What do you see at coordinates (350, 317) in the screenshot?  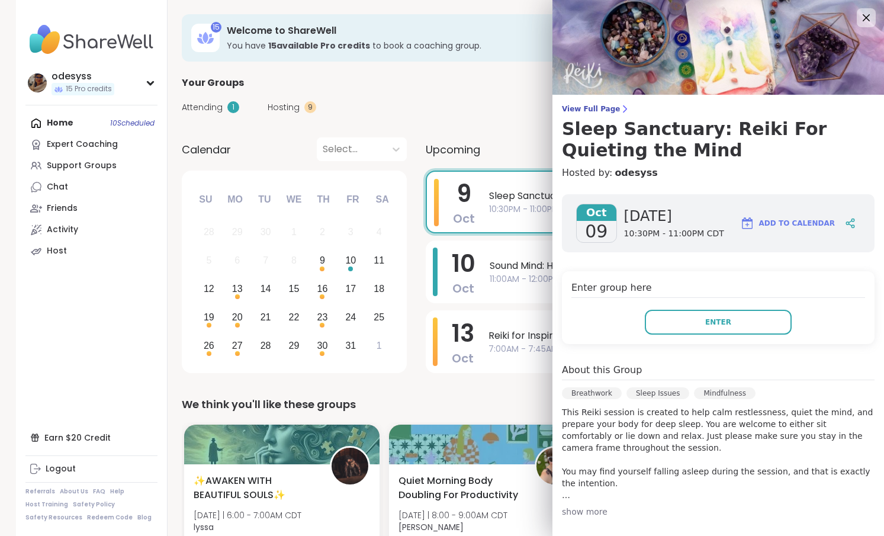 I see `div: 24` at bounding box center [350, 317].